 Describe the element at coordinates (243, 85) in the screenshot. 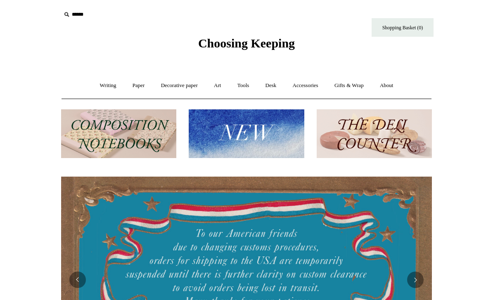

I see `a: Tools` at that location.